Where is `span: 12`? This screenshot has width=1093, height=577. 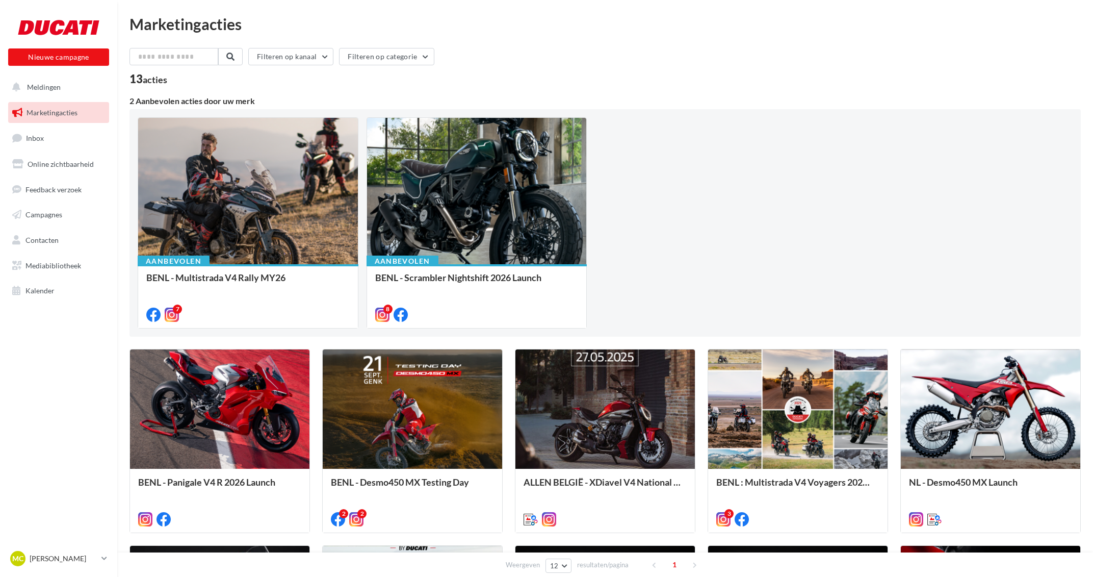 span: 12 is located at coordinates (554, 566).